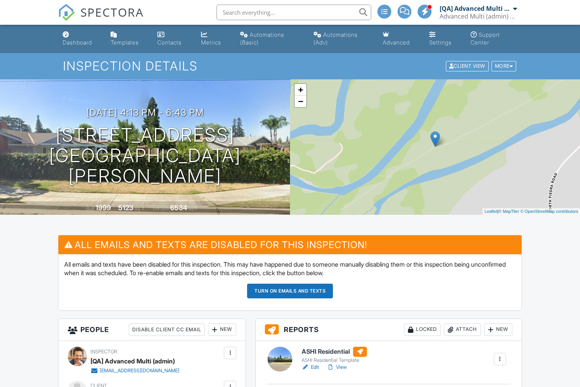  Describe the element at coordinates (334, 352) in the screenshot. I see `h6: ASHI Residential` at that location.